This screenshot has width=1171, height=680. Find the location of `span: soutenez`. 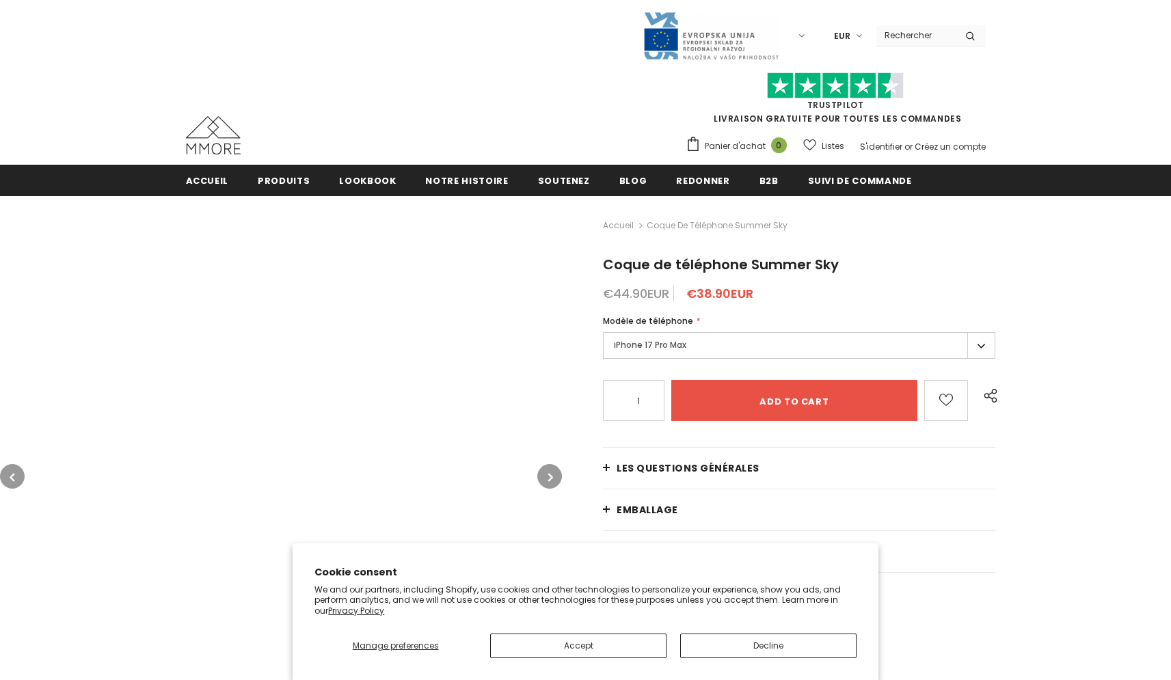

span: soutenez is located at coordinates (564, 180).